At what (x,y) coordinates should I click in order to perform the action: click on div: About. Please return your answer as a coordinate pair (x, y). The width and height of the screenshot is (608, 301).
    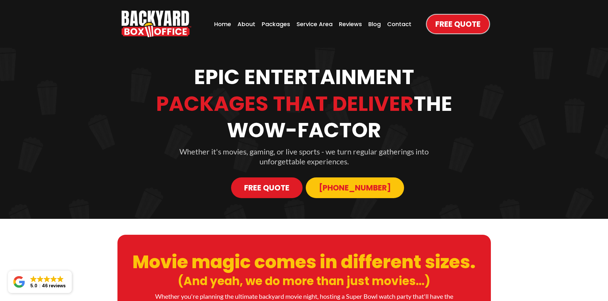
    Looking at the image, I should click on (246, 24).